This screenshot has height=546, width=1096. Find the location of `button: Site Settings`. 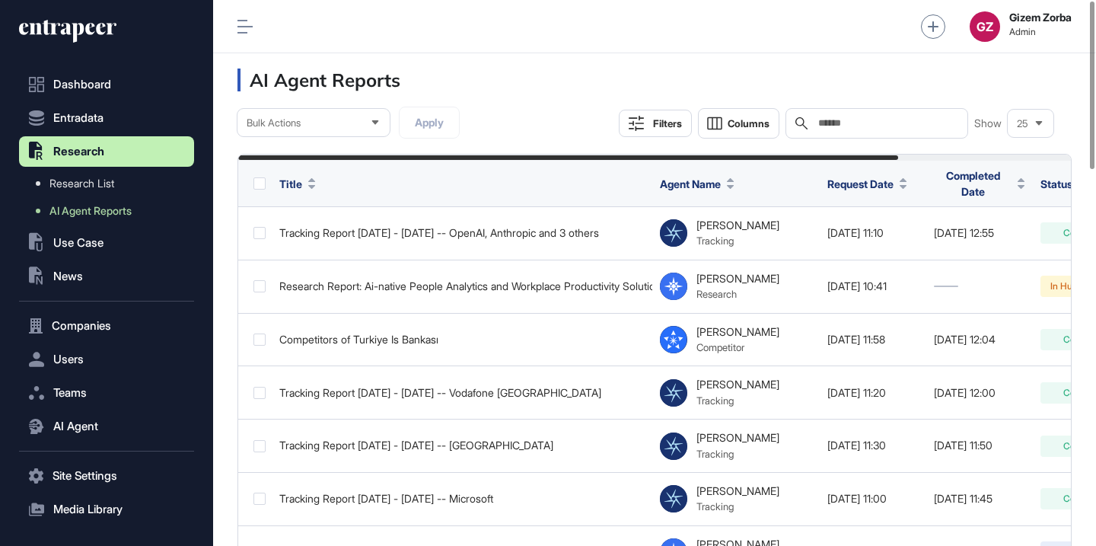

button: Site Settings is located at coordinates (107, 476).